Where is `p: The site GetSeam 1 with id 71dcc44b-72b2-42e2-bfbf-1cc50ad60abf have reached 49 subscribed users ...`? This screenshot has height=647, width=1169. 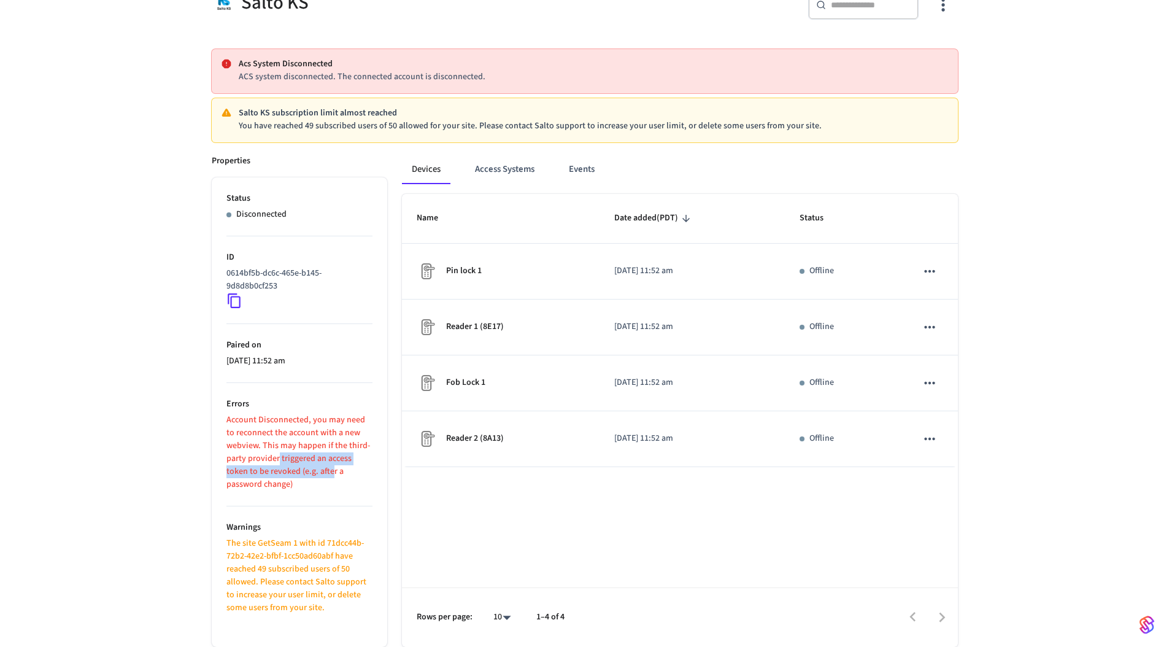
p: The site GetSeam 1 with id 71dcc44b-72b2-42e2-bfbf-1cc50ad60abf have reached 49 subscribed users ... is located at coordinates (299, 576).